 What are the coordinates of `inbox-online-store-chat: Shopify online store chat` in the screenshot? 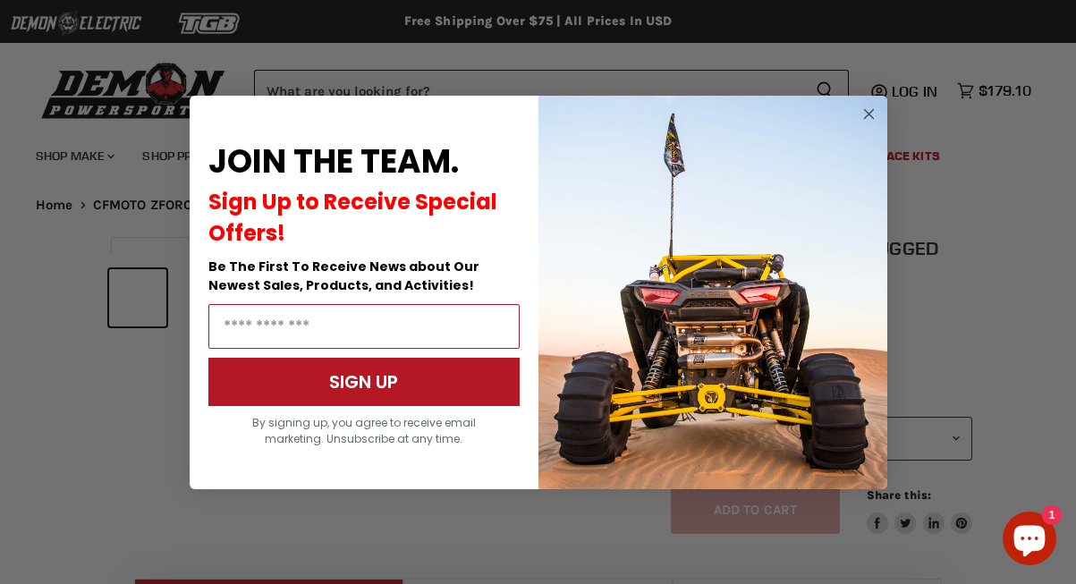 It's located at (1029, 540).